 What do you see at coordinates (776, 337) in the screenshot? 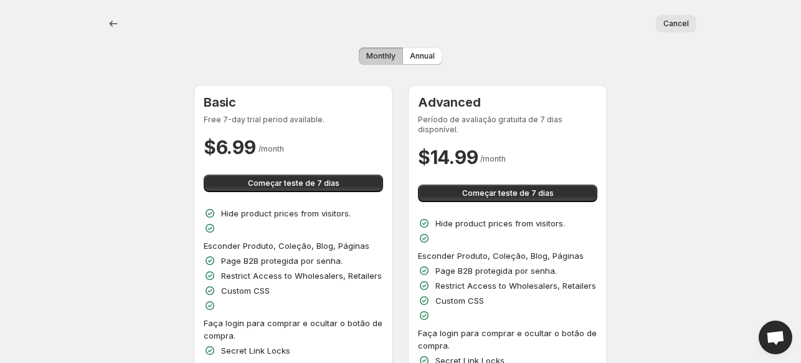
I see `a: Open chat` at bounding box center [776, 337].